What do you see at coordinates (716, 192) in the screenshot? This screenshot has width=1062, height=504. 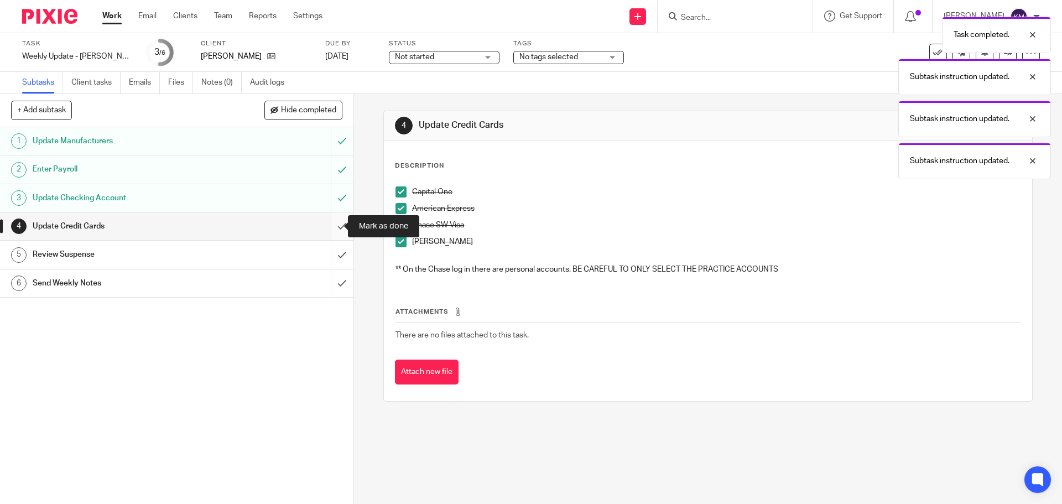 I see `p: Capital One` at bounding box center [716, 192].